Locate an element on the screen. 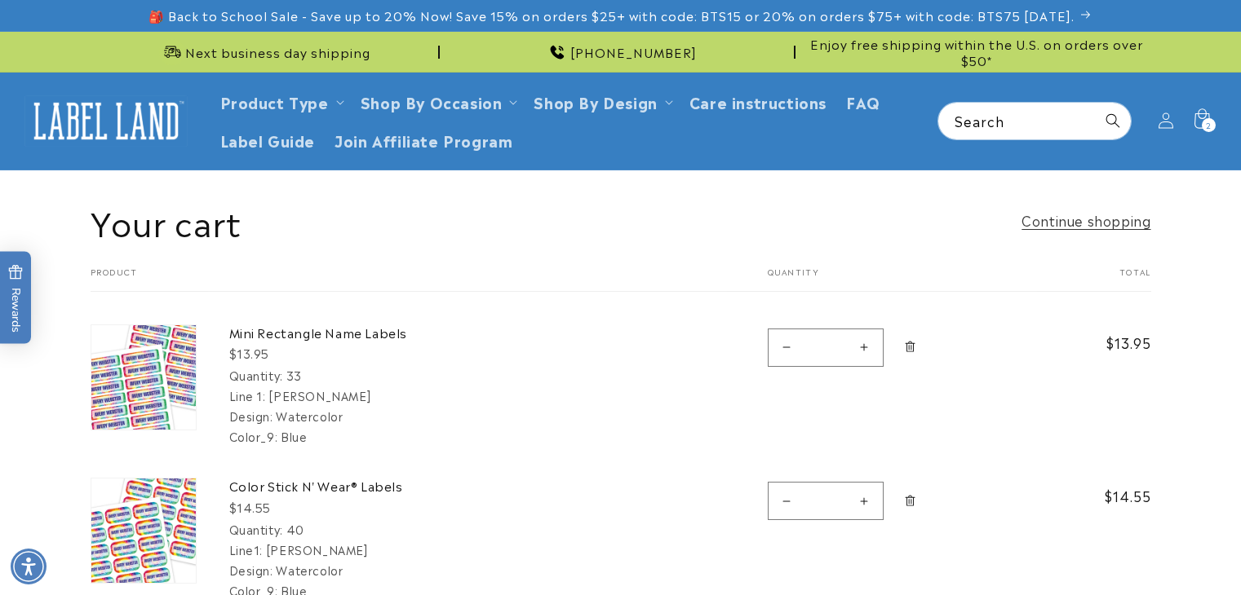  dd: Blue is located at coordinates (294, 436).